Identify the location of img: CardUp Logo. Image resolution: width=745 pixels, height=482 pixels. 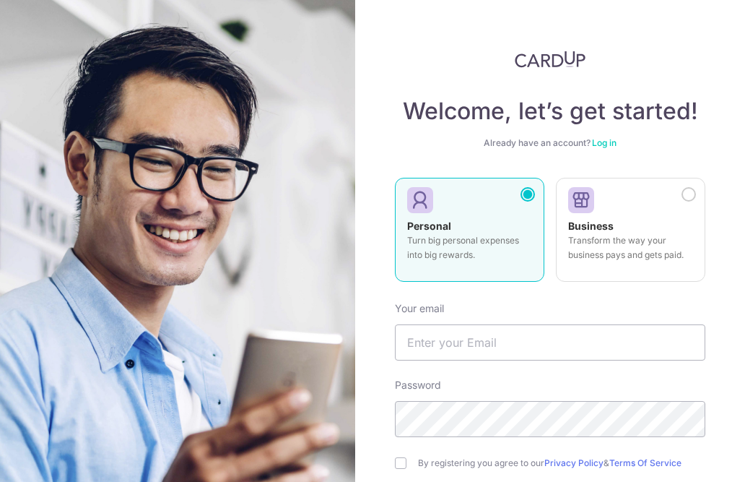
(550, 59).